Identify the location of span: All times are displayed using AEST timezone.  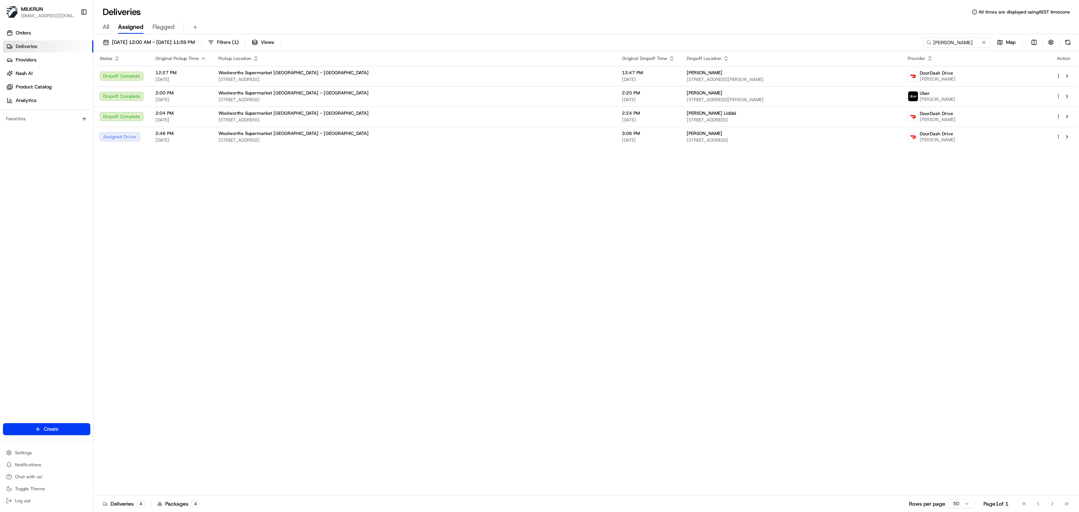
(1024, 12).